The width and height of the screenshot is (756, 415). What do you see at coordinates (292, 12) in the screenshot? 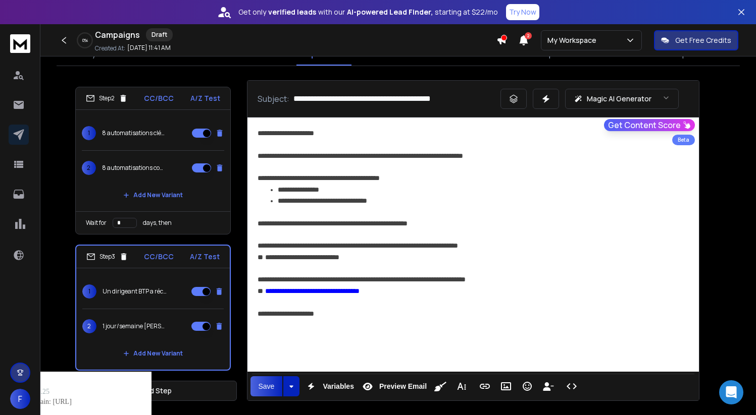
I see `strong: verified leads` at bounding box center [292, 12].